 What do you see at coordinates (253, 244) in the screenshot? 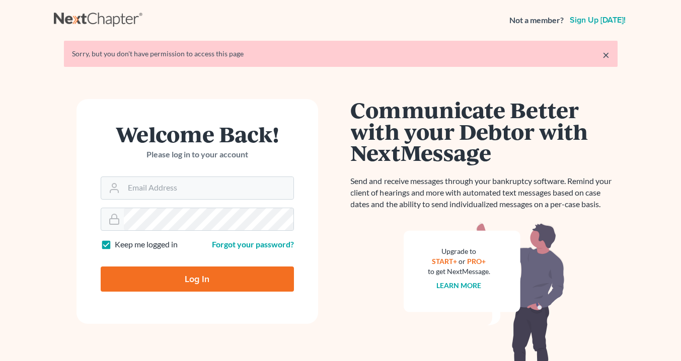
I see `a: Forgot your password?` at bounding box center [253, 244].